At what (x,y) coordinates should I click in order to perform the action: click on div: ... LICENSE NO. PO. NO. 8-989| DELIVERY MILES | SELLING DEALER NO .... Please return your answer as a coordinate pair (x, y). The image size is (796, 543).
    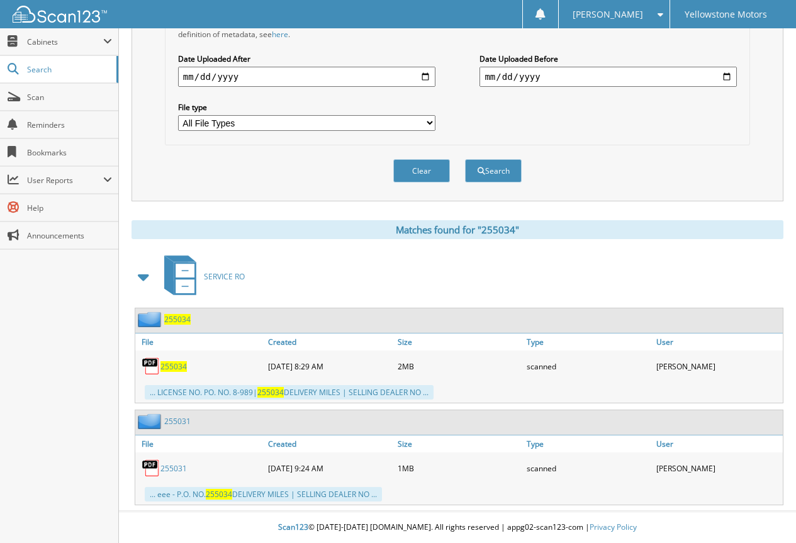
    Looking at the image, I should click on (289, 392).